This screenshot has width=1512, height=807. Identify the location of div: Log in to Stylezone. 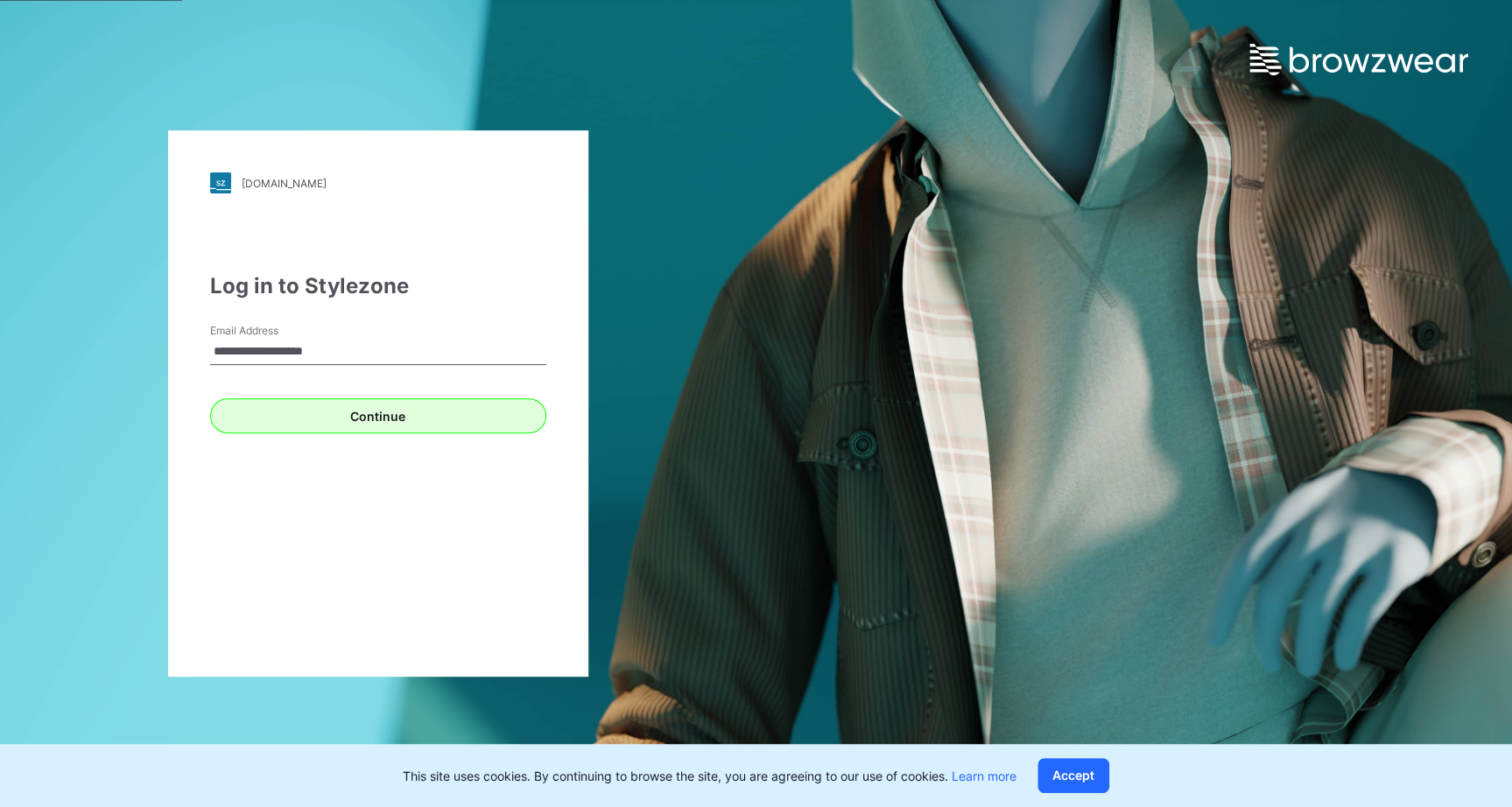
(378, 286).